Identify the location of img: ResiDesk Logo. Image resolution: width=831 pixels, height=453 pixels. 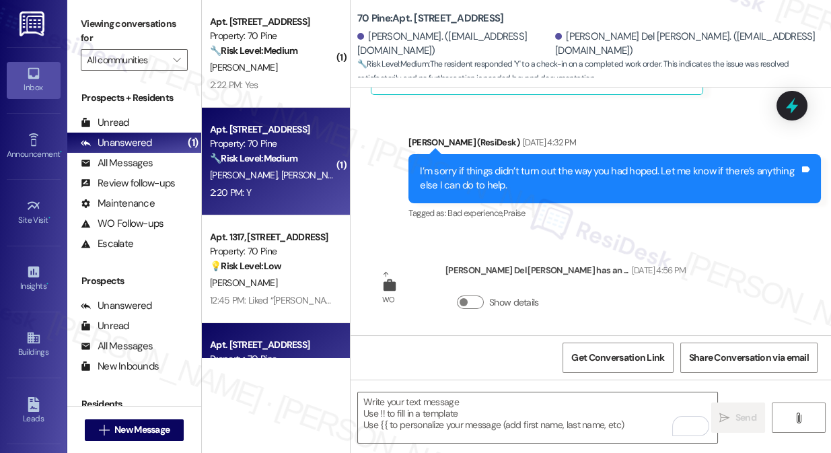
(33, 24).